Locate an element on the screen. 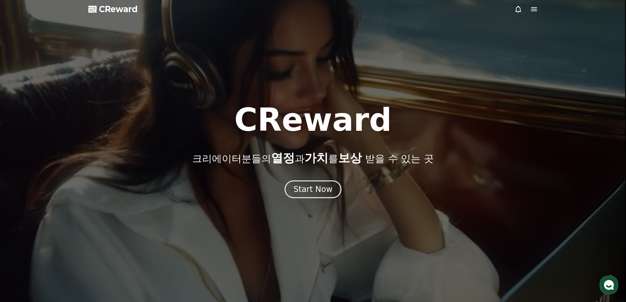  a: 홈 is located at coordinates (23, 217).